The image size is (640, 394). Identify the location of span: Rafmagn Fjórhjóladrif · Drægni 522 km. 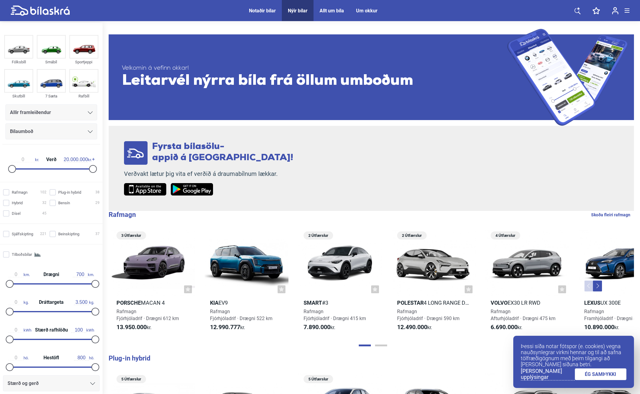
(241, 315).